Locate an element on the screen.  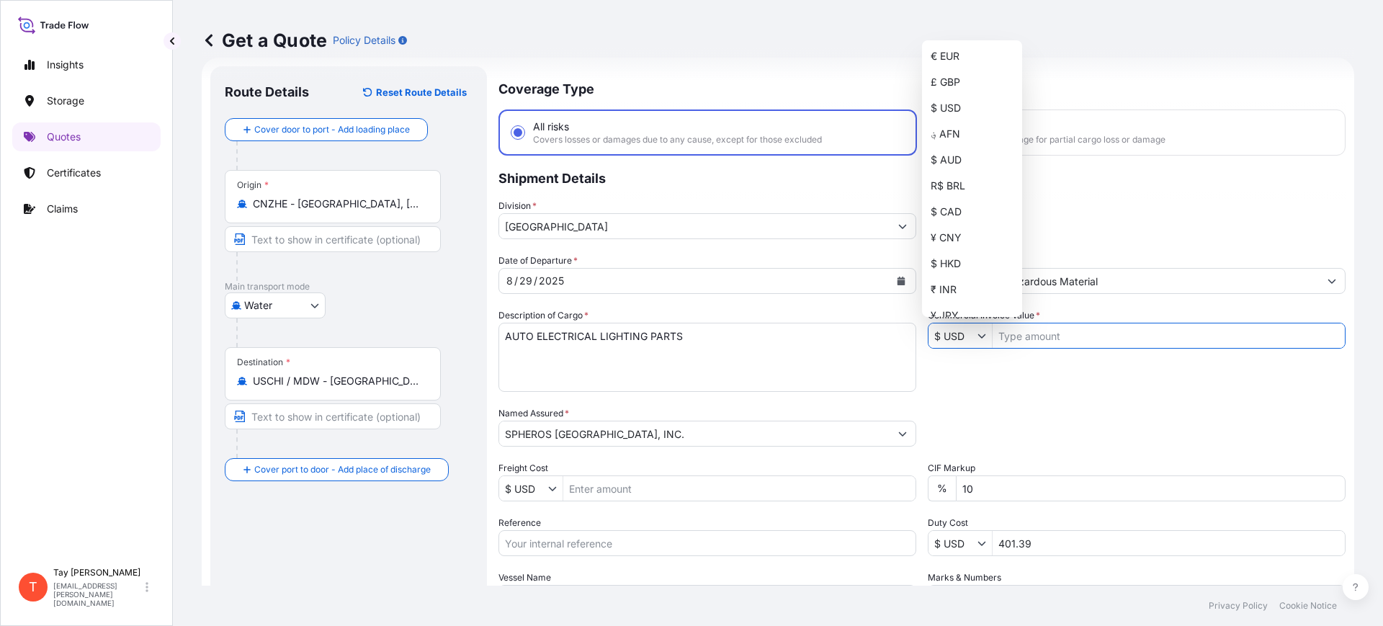
p: Certificates is located at coordinates (73, 173).